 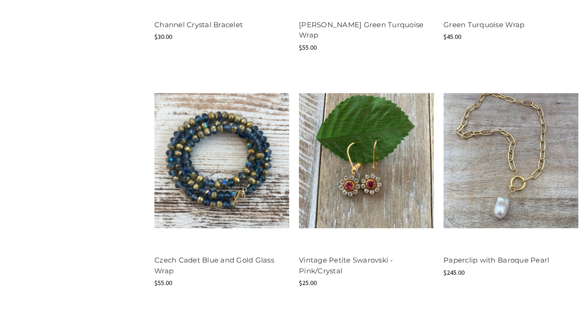 What do you see at coordinates (199, 24) in the screenshot?
I see `a: Channel Crystal Bracelet` at bounding box center [199, 24].